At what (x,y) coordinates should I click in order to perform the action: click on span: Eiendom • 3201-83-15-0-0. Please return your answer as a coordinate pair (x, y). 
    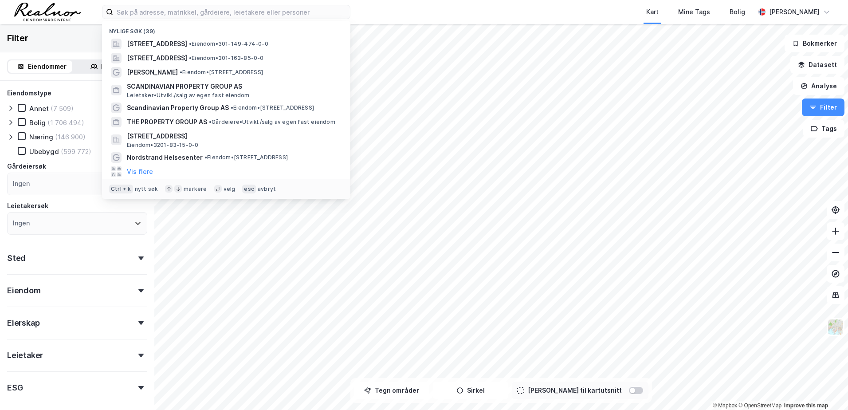
    Looking at the image, I should click on (162, 145).